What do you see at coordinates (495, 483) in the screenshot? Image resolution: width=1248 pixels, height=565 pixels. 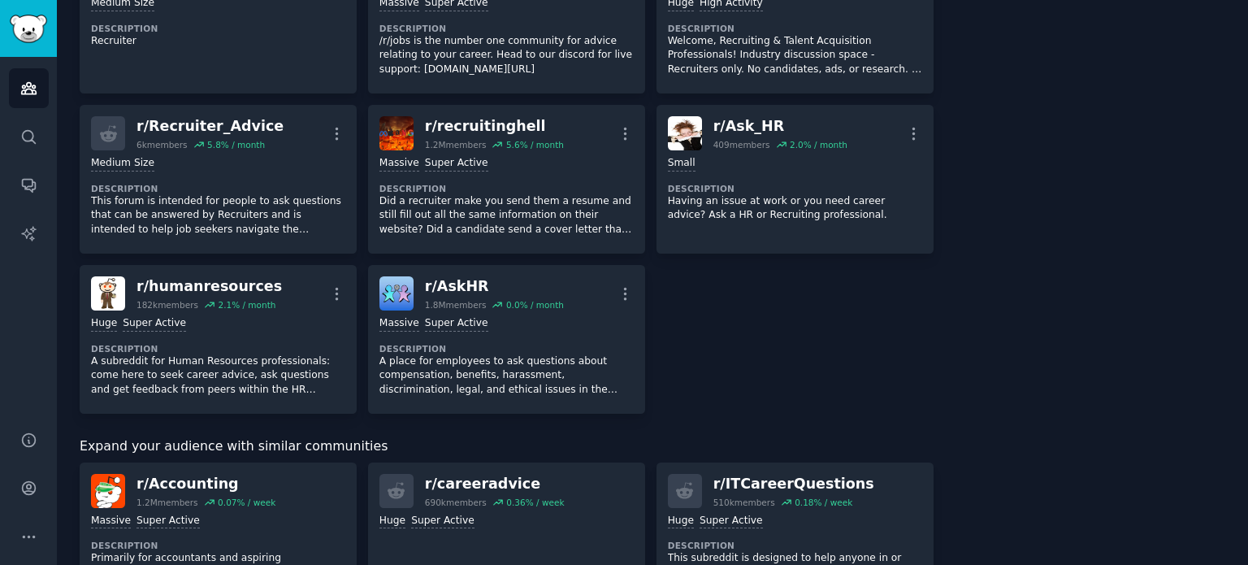 I see `div: r/ careeradvice` at bounding box center [495, 483].